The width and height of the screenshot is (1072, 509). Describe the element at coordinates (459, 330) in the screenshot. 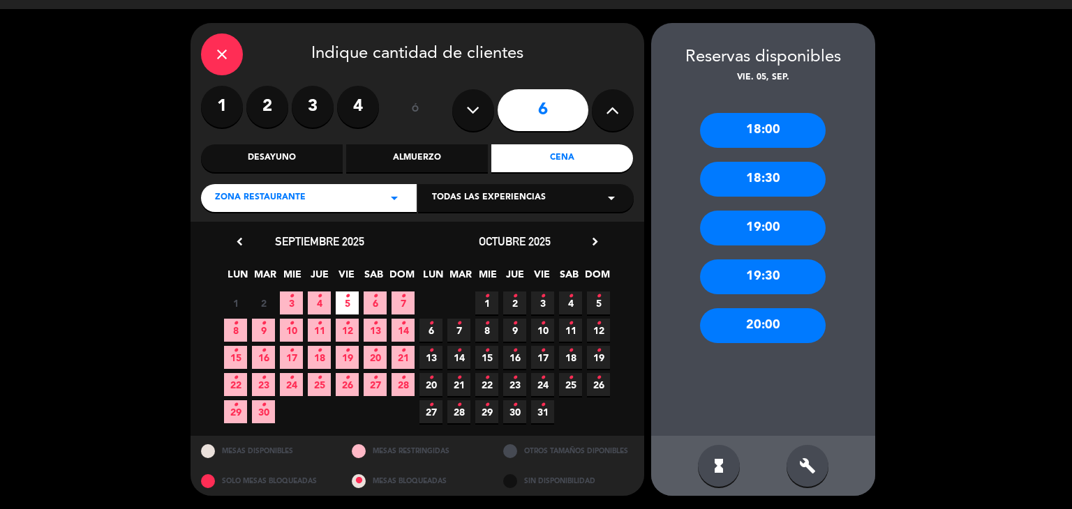

I see `span: 7` at that location.